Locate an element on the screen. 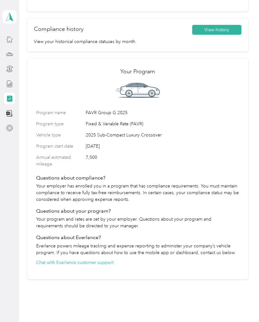  label: Program type is located at coordinates (60, 124).